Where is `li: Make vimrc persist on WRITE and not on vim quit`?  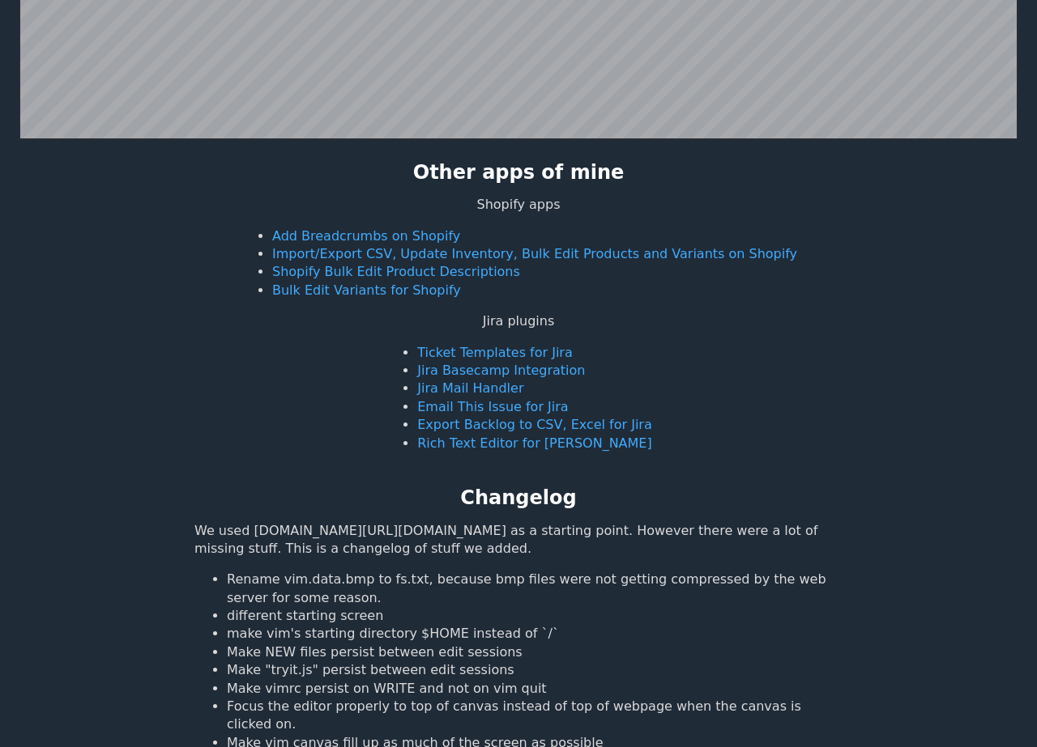
li: Make vimrc persist on WRITE and not on vim quit is located at coordinates (534, 689).